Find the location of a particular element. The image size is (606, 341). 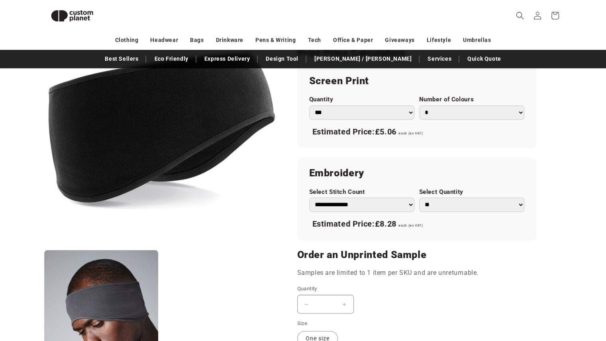

a: Best Sellers is located at coordinates (121, 59).